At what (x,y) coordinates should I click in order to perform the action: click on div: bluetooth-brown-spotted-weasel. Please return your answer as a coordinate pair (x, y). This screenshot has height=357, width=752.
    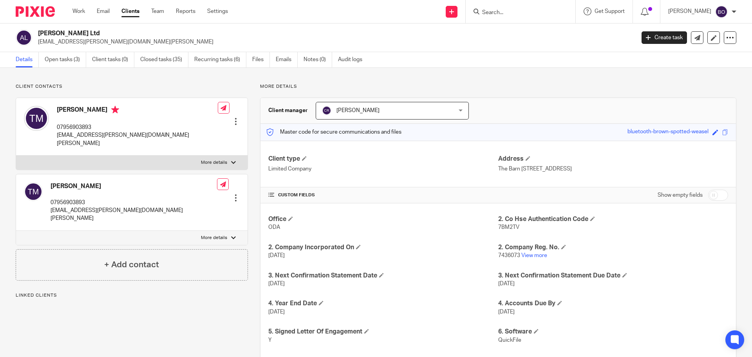
    Looking at the image, I should click on (668, 132).